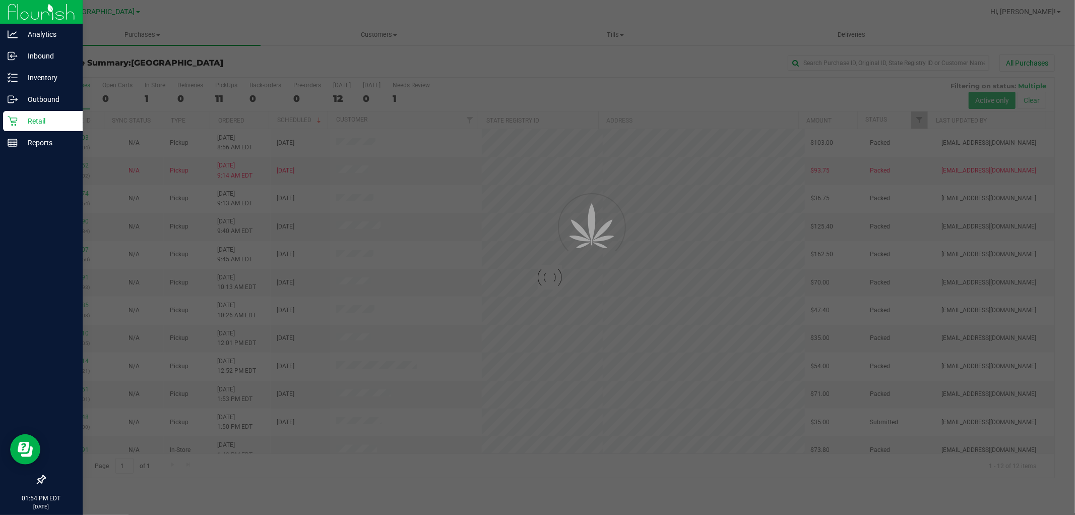  Describe the element at coordinates (48, 143) in the screenshot. I see `p: Reports` at that location.